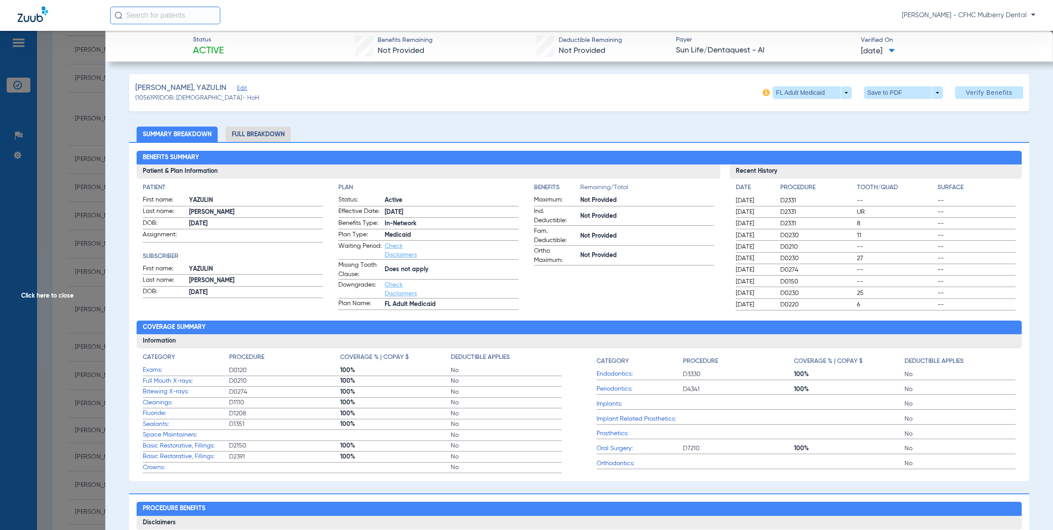 This screenshot has width=1053, height=530. What do you see at coordinates (876, 171) in the screenshot?
I see `h3: Recent History` at bounding box center [876, 171].